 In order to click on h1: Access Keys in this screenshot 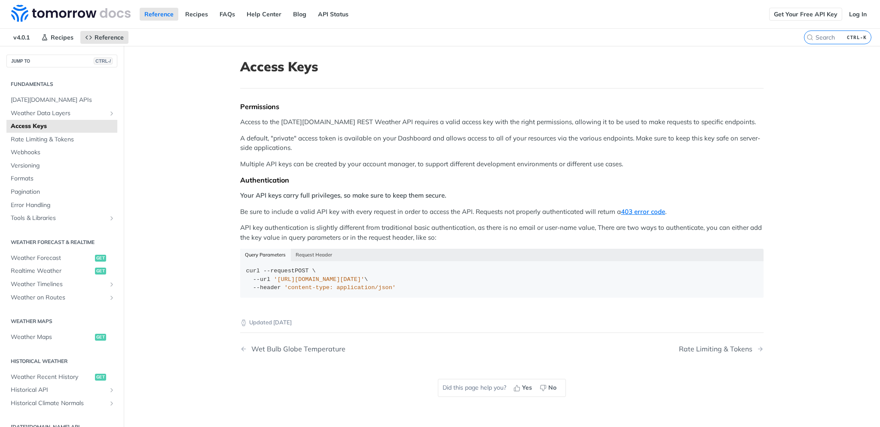, I will do `click(502, 67)`.